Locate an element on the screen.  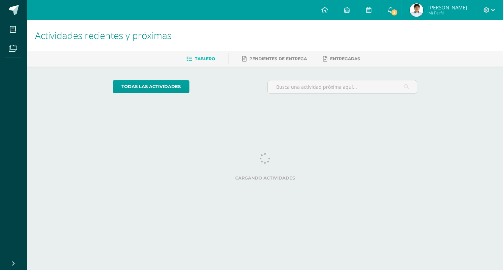
img: c5666cc7f3690fc41c4986c549652daf.png is located at coordinates (416, 10).